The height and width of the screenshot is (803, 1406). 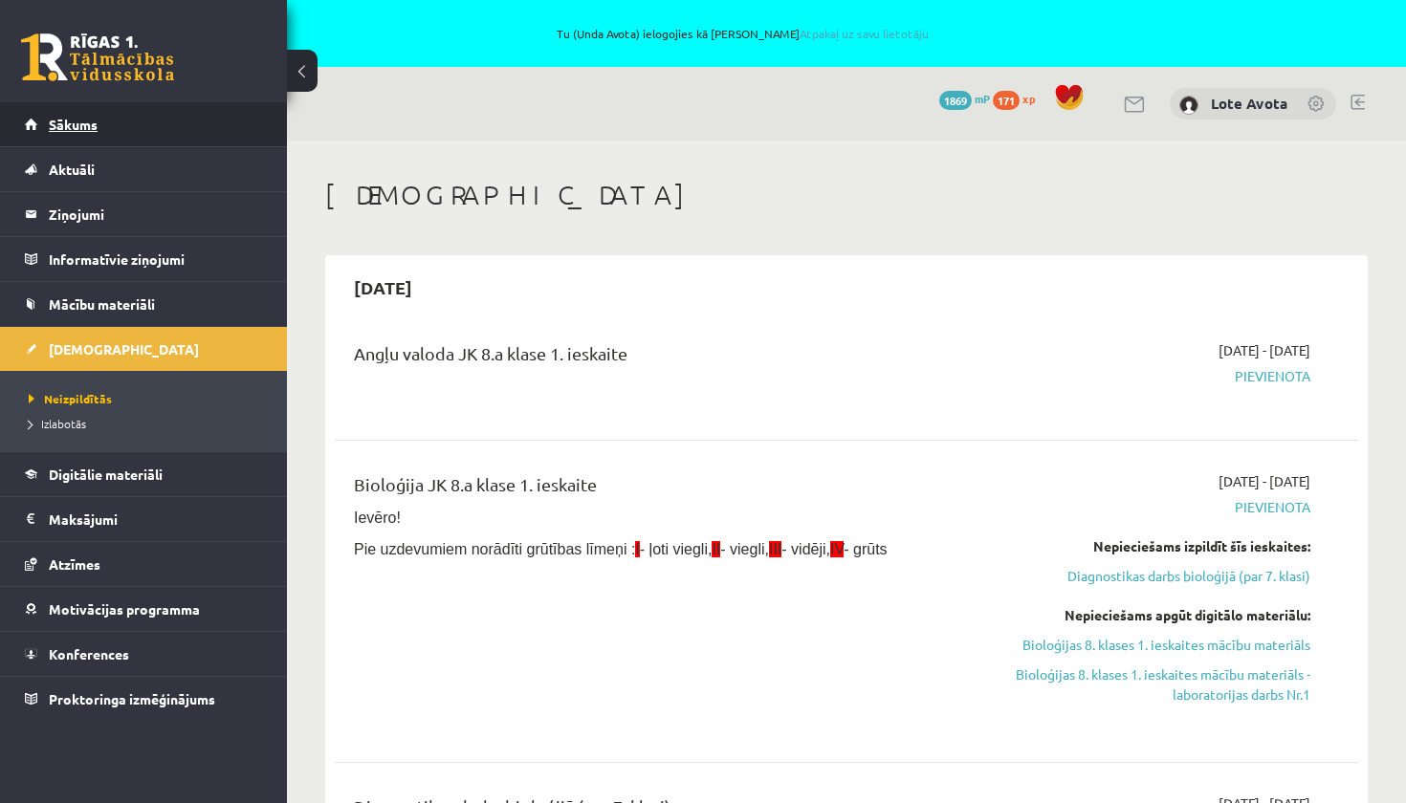 I want to click on a: Atzīmes, so click(x=143, y=564).